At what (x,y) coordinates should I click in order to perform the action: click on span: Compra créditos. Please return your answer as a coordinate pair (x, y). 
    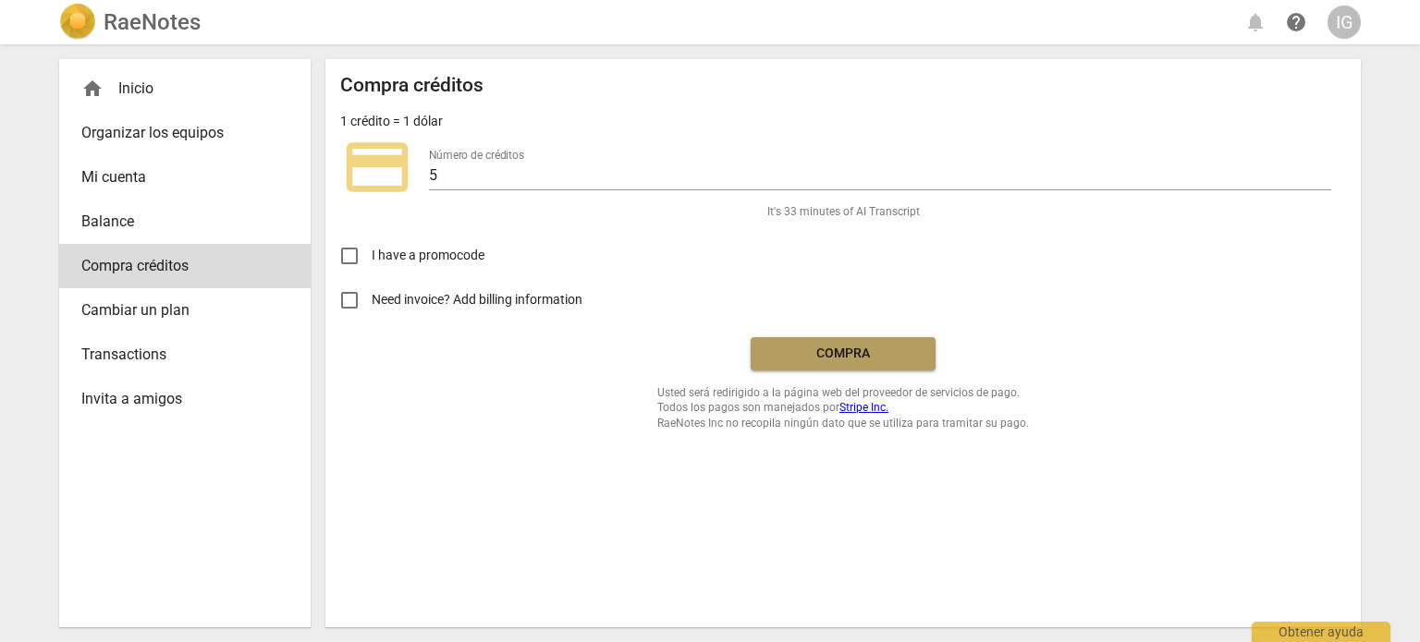
    Looking at the image, I should click on (177, 266).